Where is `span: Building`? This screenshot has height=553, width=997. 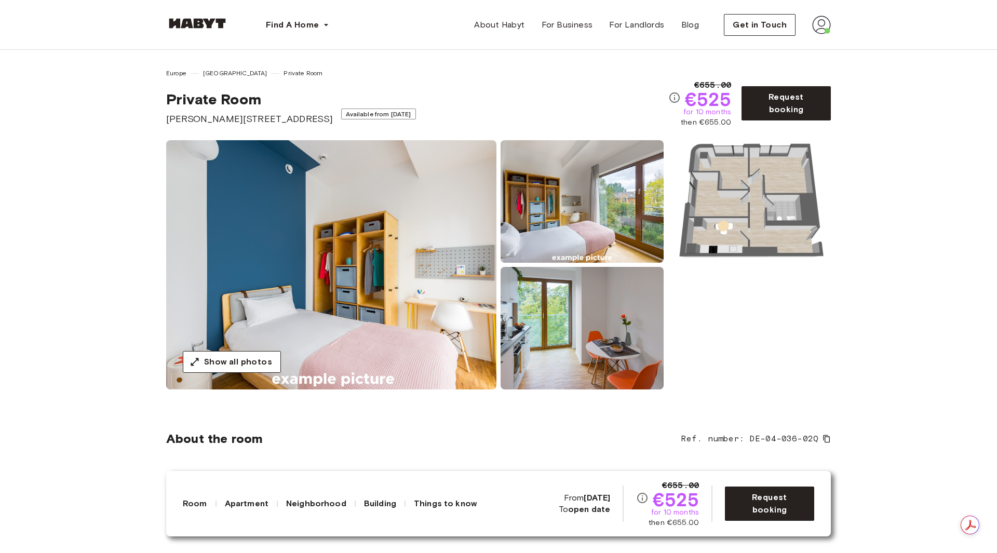
span: Building is located at coordinates (380, 504).